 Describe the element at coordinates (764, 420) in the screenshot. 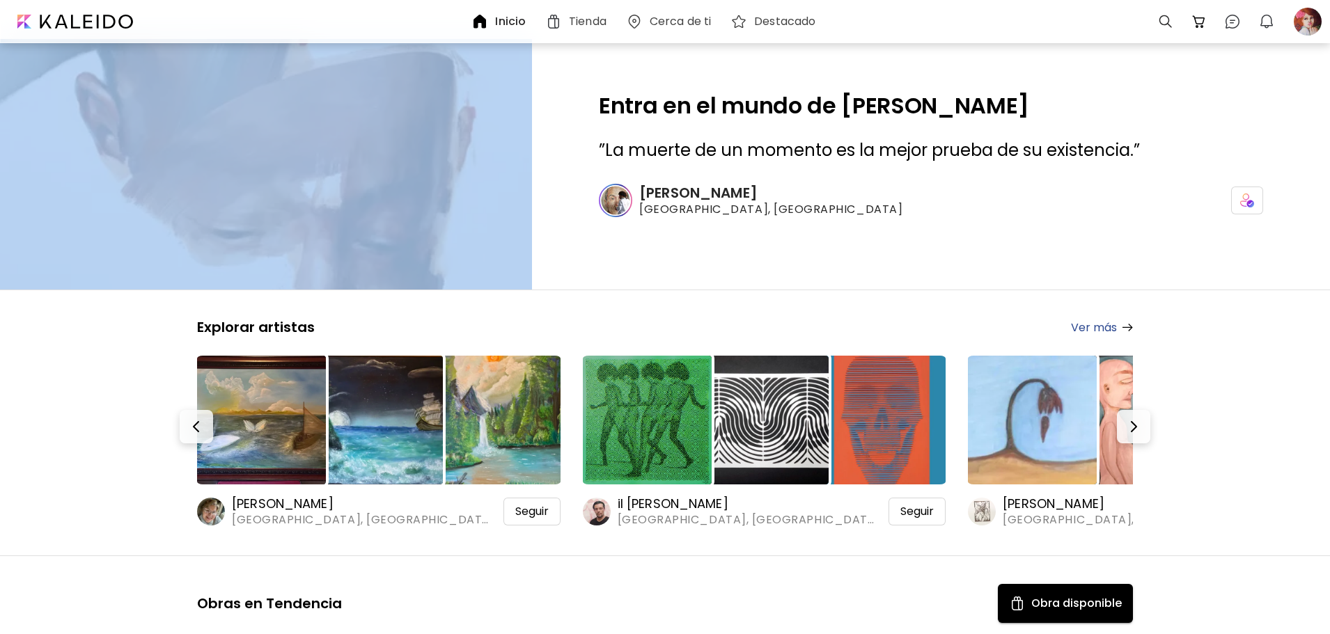

I see `img: https://cdn.kaleido.art/CDN/Artwork/8014/Thumbnail/medium.webp?updated=31039` at that location.